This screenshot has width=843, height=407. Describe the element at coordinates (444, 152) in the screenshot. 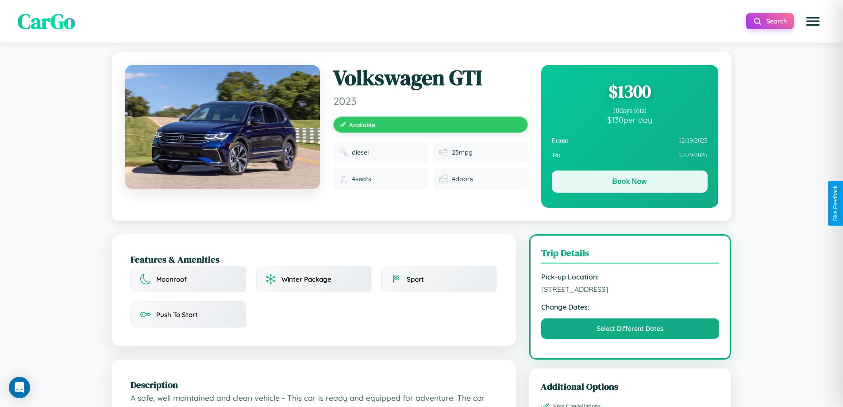

I see `img: Fuel efficiency` at that location.